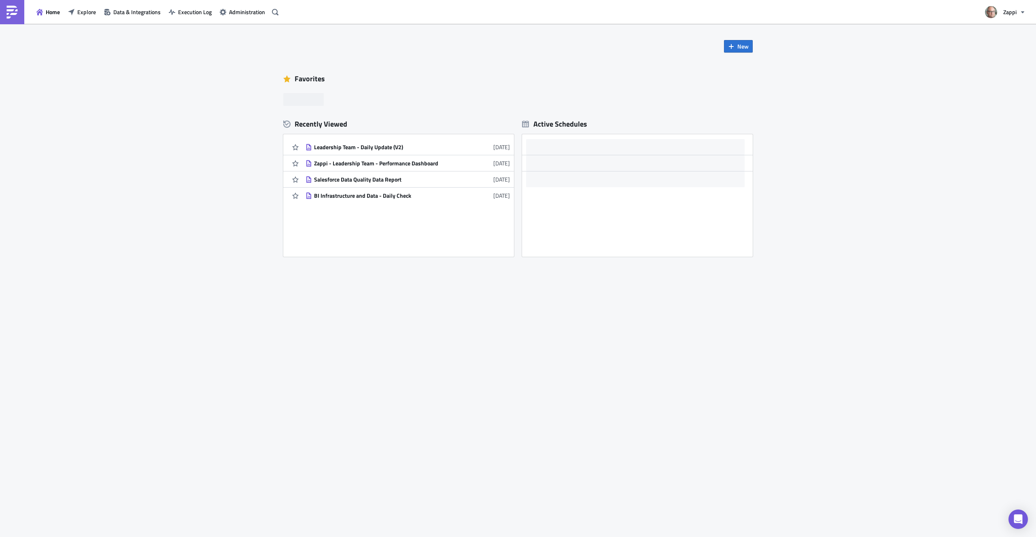  Describe the element at coordinates (137, 12) in the screenshot. I see `span: Data & Integrations` at that location.